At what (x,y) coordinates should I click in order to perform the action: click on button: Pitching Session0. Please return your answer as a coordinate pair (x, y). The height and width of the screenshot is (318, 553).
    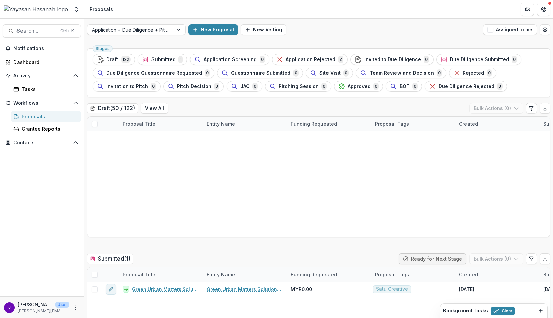
    Looking at the image, I should click on (298, 87).